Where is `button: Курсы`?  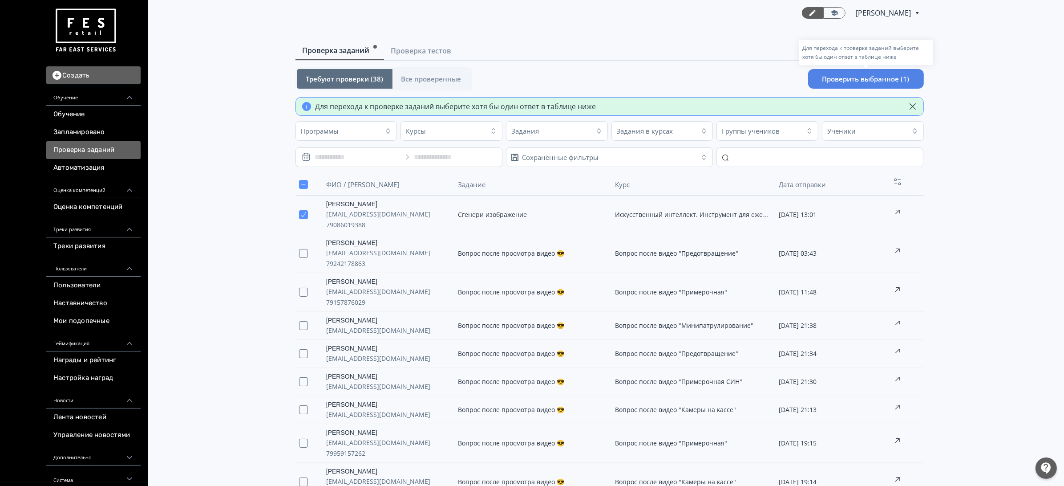
button: Курсы is located at coordinates (451, 131).